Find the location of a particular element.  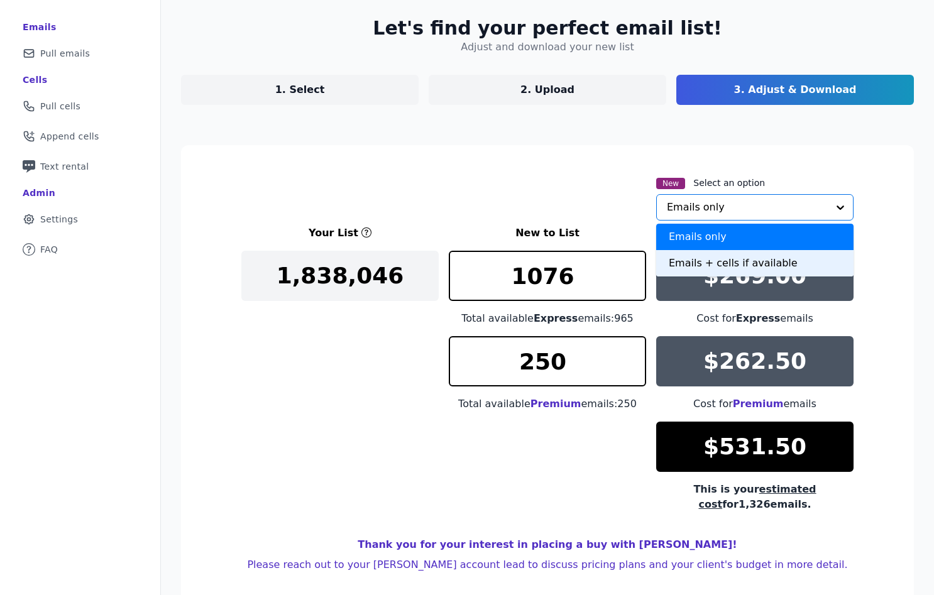

p: $262.50 is located at coordinates (755, 361).